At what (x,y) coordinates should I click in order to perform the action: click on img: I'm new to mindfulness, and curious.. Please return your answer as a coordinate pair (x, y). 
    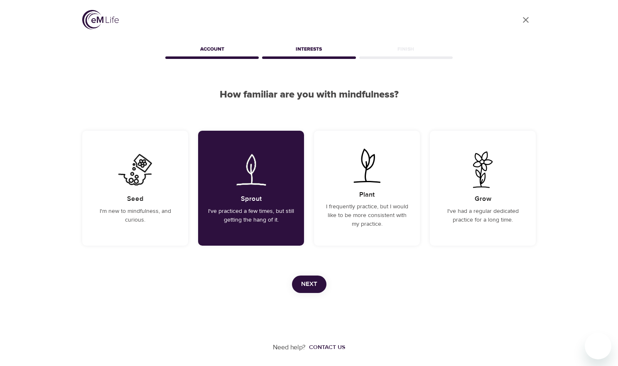
    Looking at the image, I should click on (135, 170).